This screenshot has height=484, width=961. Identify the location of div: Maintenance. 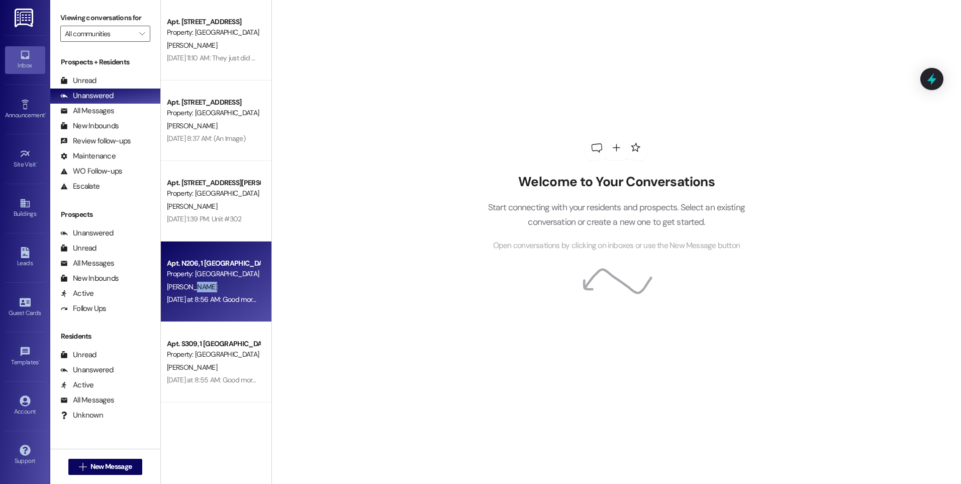
(88, 156).